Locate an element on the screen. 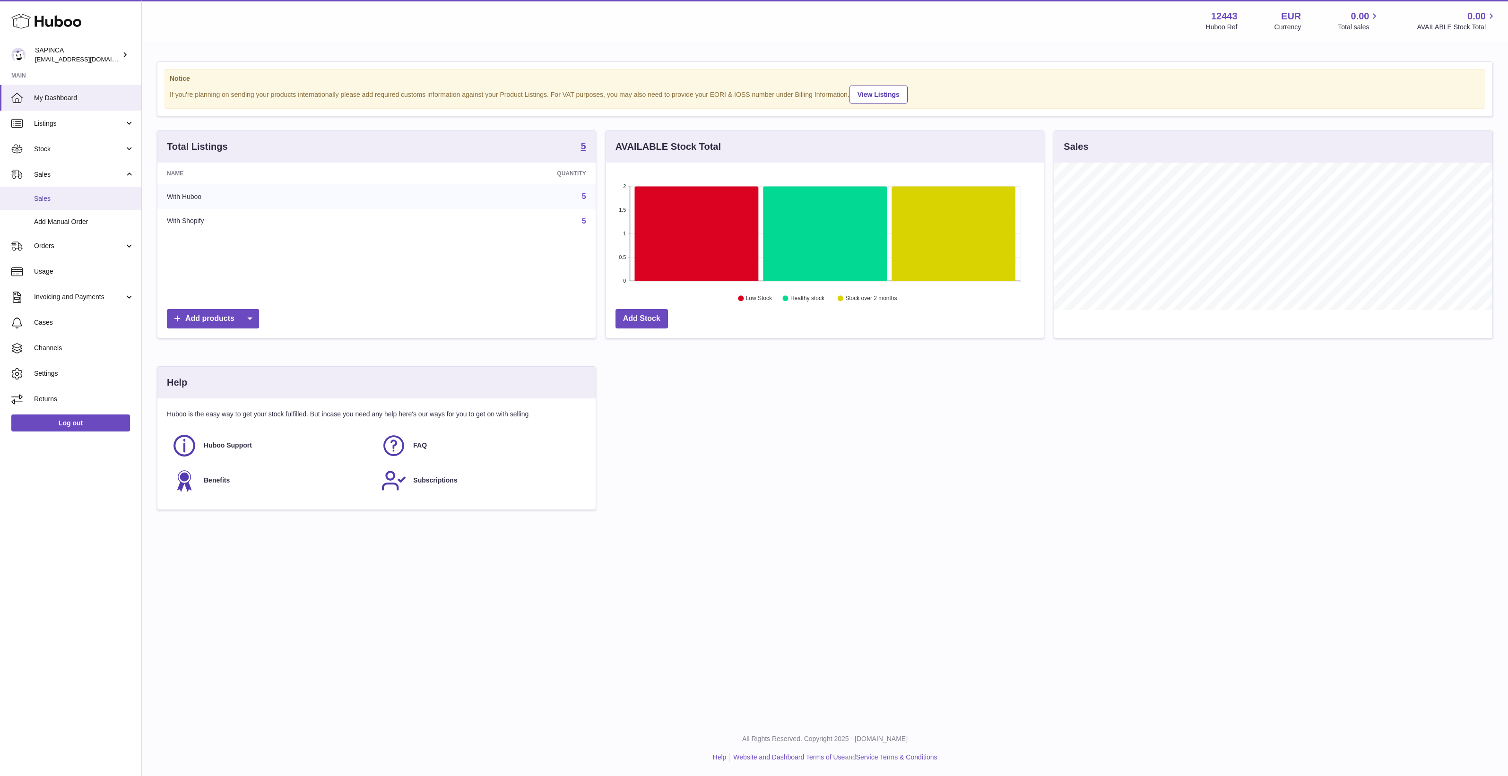 Image resolution: width=1508 pixels, height=776 pixels. text: 1.5 is located at coordinates (622, 210).